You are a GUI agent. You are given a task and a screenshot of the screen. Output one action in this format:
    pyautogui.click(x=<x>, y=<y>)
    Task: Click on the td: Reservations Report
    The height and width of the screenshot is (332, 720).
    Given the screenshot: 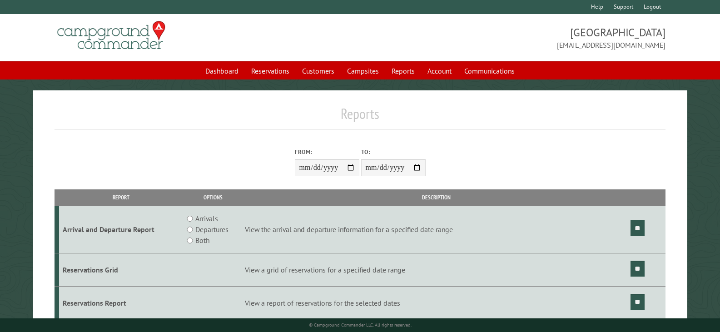 What is the action you would take?
    pyautogui.click(x=121, y=303)
    